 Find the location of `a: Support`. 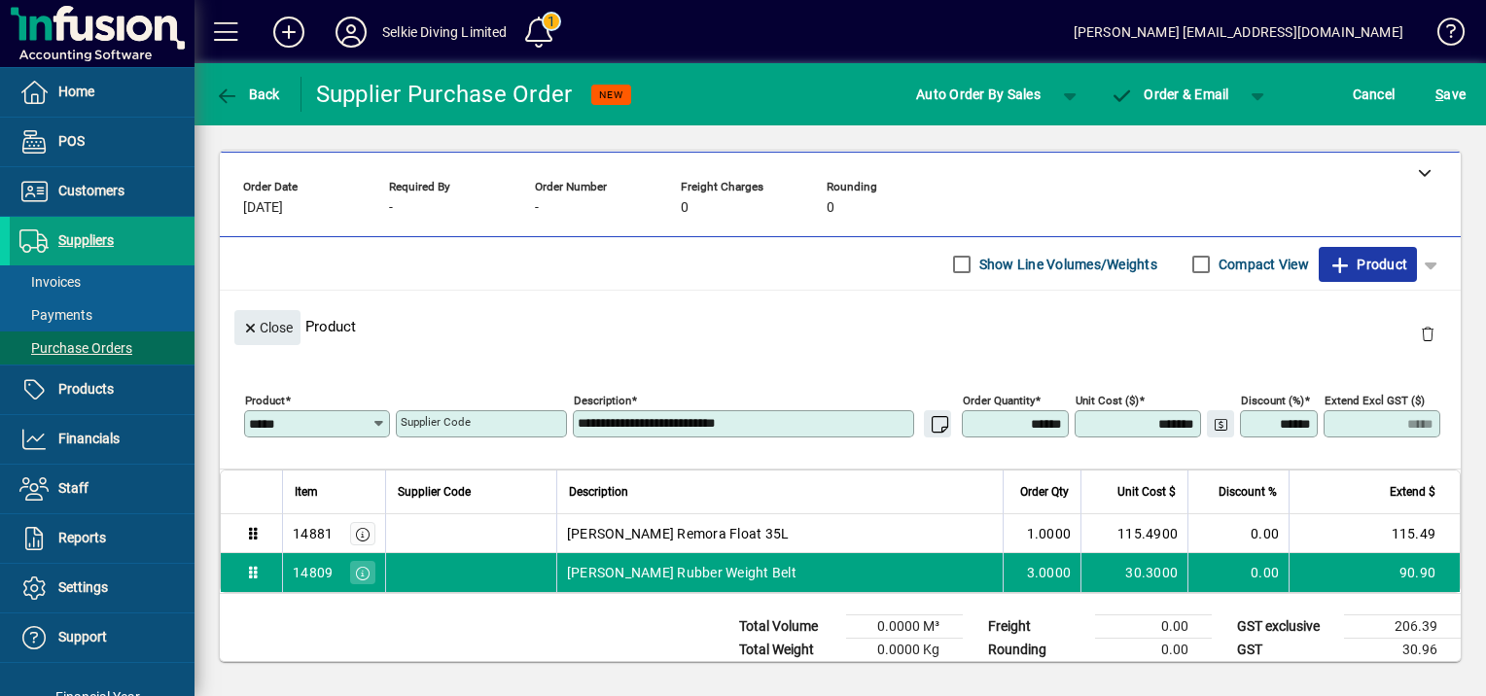

a: Support is located at coordinates (102, 638).